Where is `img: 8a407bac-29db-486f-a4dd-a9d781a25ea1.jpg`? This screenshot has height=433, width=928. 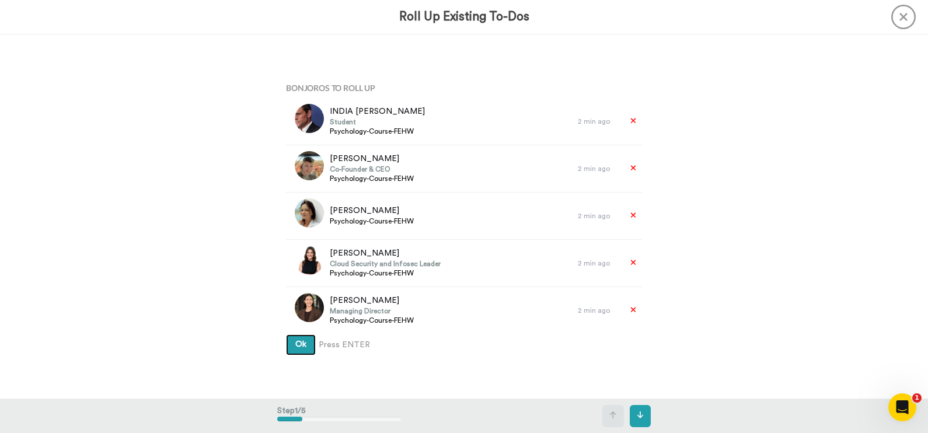
img: 8a407bac-29db-486f-a4dd-a9d781a25ea1.jpg is located at coordinates (309, 260).